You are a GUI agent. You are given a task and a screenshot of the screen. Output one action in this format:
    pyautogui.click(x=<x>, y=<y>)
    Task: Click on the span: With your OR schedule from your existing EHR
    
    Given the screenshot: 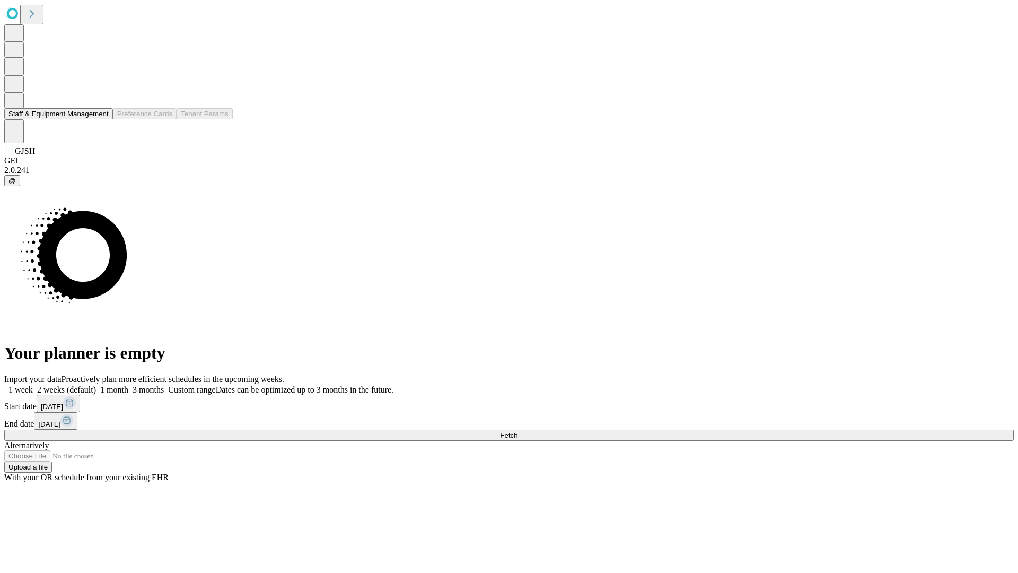 What is the action you would take?
    pyautogui.click(x=86, y=477)
    